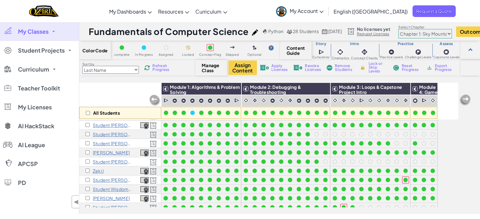 Image resolution: width=480 pixels, height=219 pixels. I want to click on span: Teacher Toolkit, so click(39, 88).